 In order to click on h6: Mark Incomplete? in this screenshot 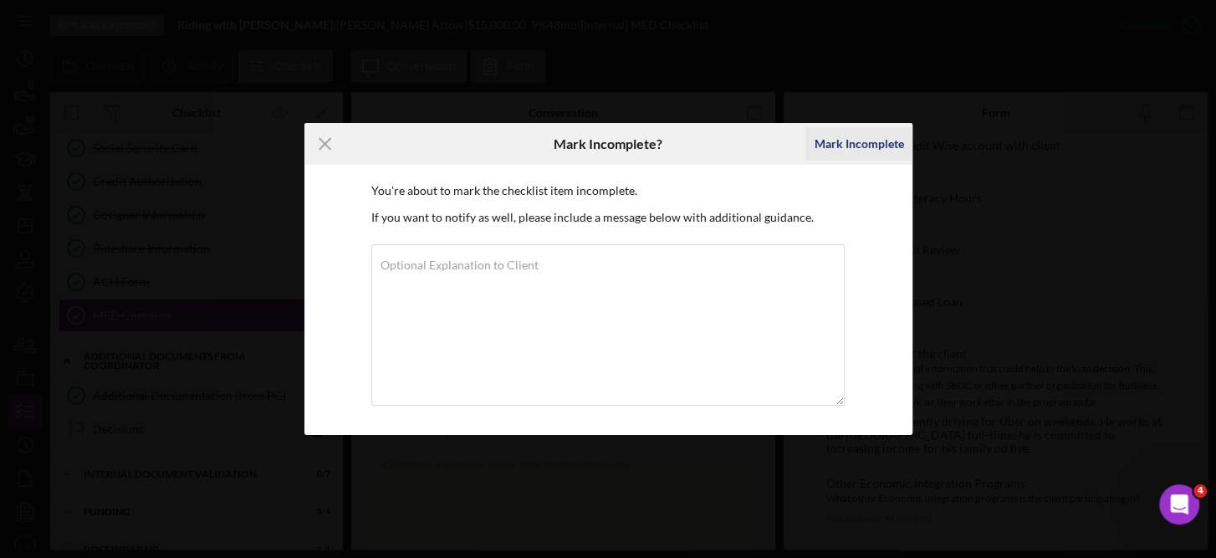, I will do `click(608, 144)`.